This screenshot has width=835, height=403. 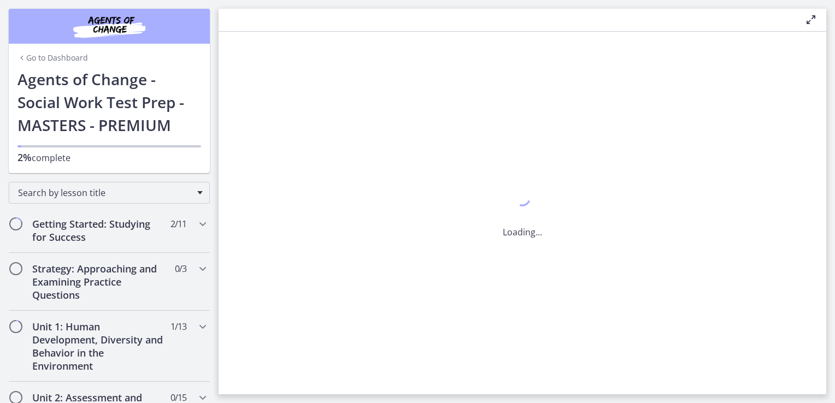 I want to click on p: Loading..., so click(x=523, y=232).